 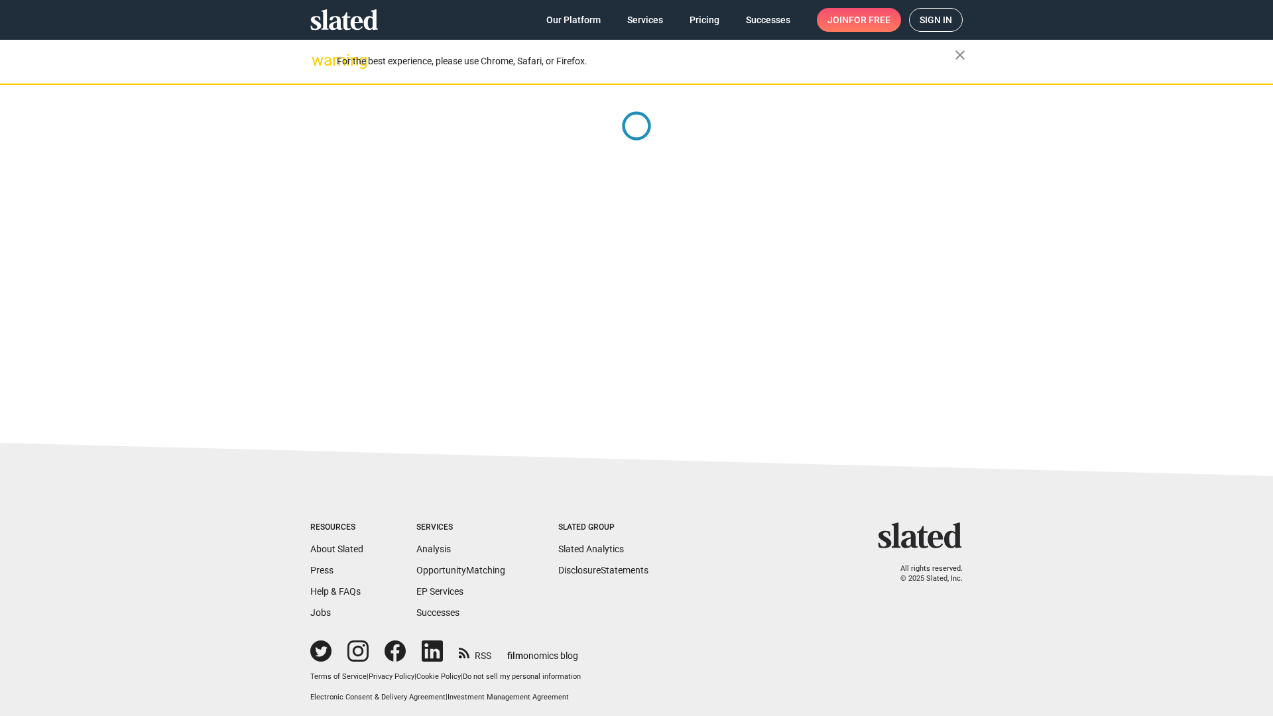 I want to click on a: Our Platform, so click(x=574, y=20).